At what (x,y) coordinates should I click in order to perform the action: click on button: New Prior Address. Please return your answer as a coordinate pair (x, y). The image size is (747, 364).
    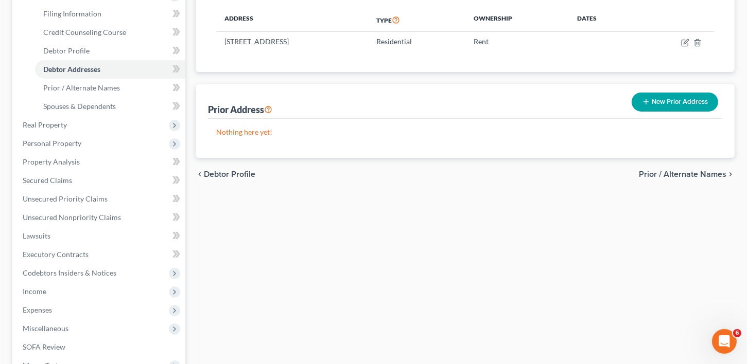
    Looking at the image, I should click on (675, 102).